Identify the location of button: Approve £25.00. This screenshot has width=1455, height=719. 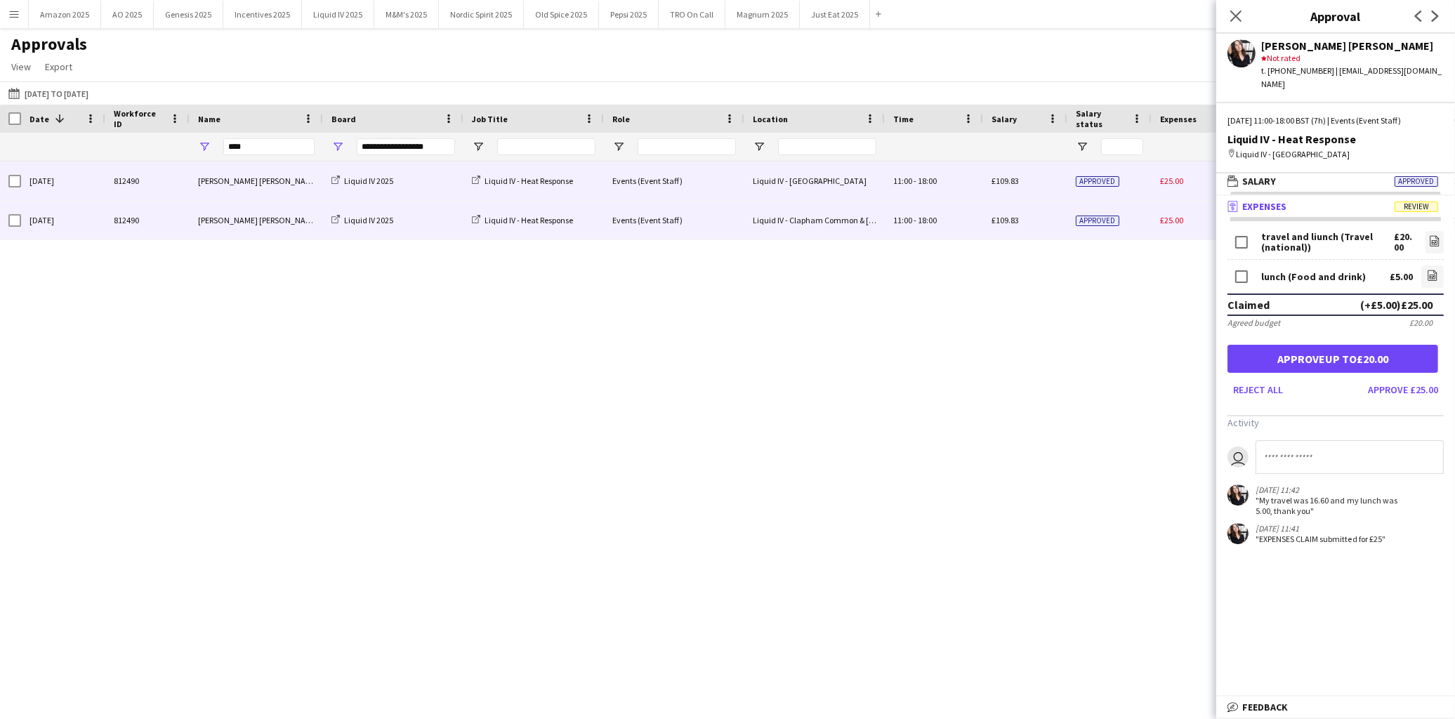
(1403, 390).